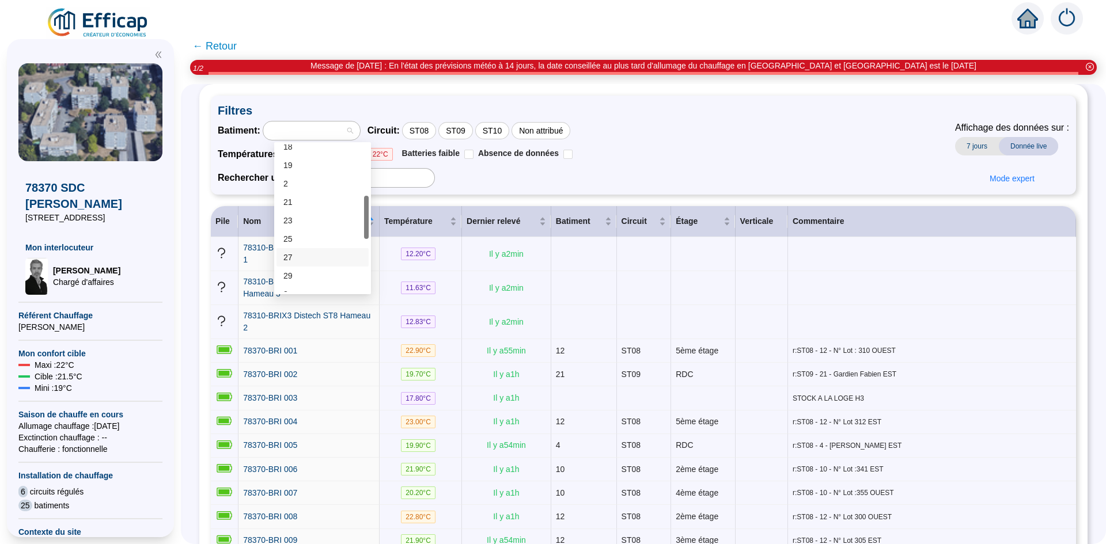  I want to click on span: Affichage des données sur :, so click(1012, 128).